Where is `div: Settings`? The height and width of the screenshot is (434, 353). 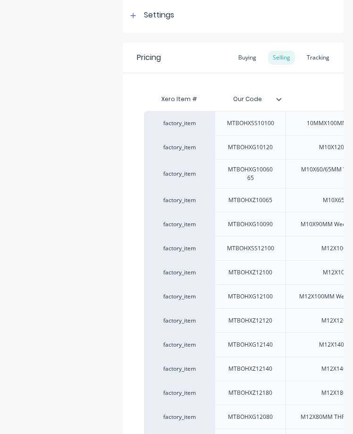
div: Settings is located at coordinates (159, 15).